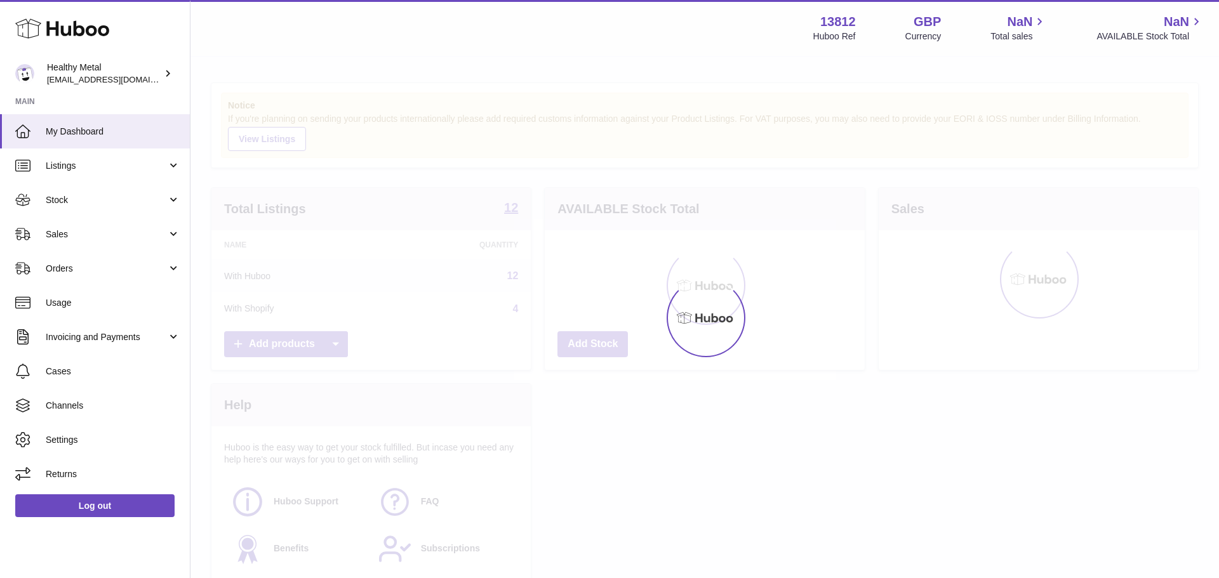 This screenshot has width=1219, height=578. What do you see at coordinates (834, 36) in the screenshot?
I see `div: Huboo Ref` at bounding box center [834, 36].